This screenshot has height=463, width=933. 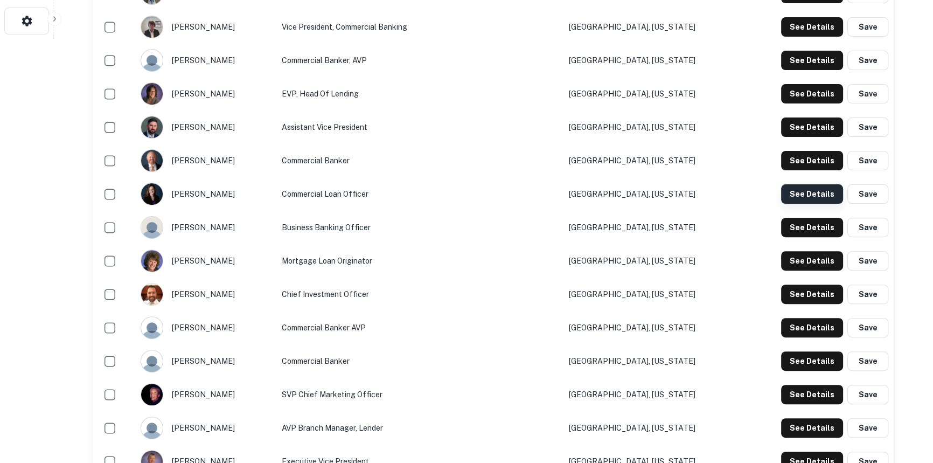 What do you see at coordinates (152, 194) in the screenshot?
I see `img: 1652978649174` at bounding box center [152, 194].